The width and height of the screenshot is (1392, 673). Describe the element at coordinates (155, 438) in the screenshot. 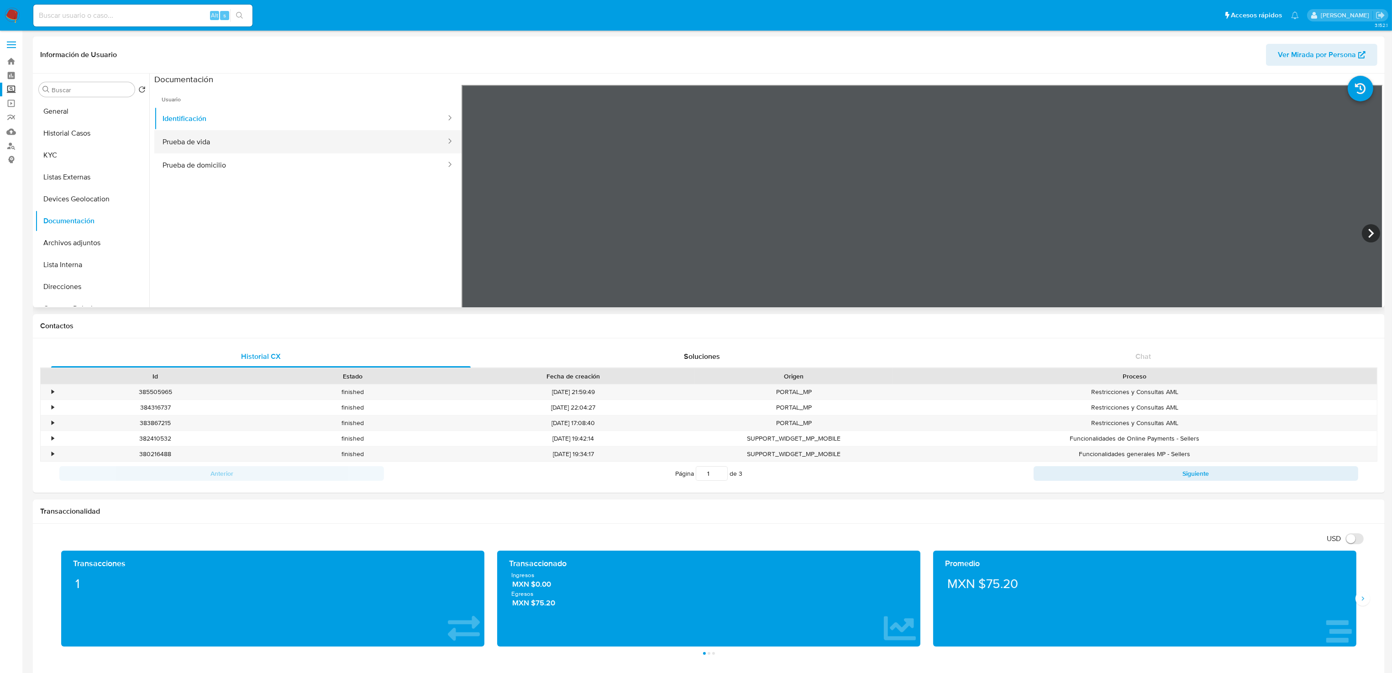

I see `div: 382410532` at that location.